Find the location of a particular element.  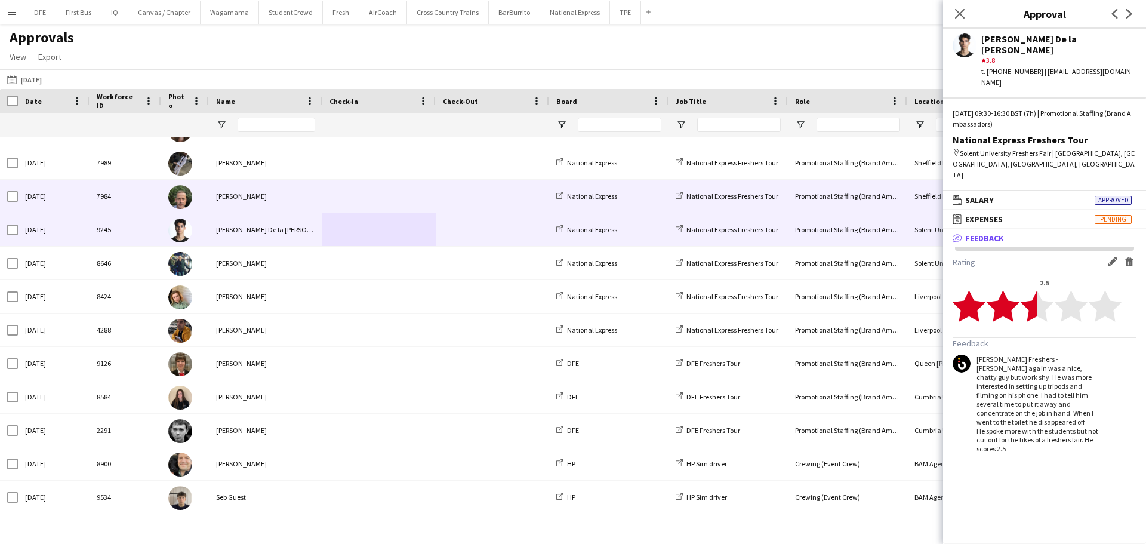

button: Fresh is located at coordinates (341, 12).